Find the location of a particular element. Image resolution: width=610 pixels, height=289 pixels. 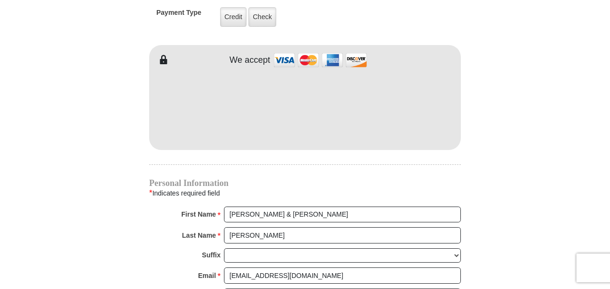

strong: Last Name is located at coordinates (199, 235).